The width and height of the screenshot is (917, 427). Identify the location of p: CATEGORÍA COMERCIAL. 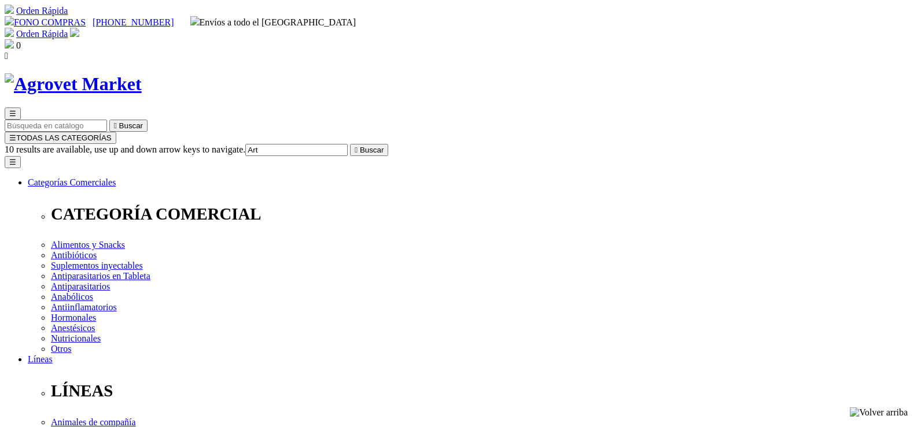
(481, 214).